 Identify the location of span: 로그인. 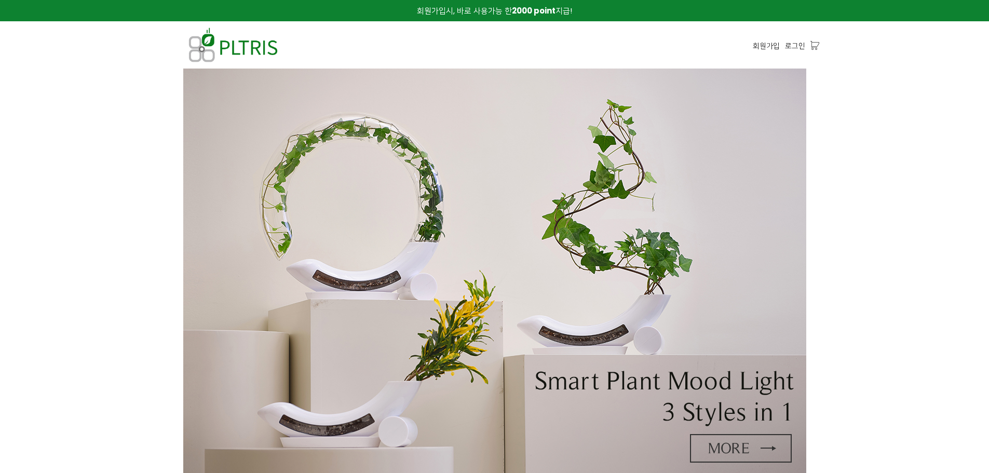
(794, 46).